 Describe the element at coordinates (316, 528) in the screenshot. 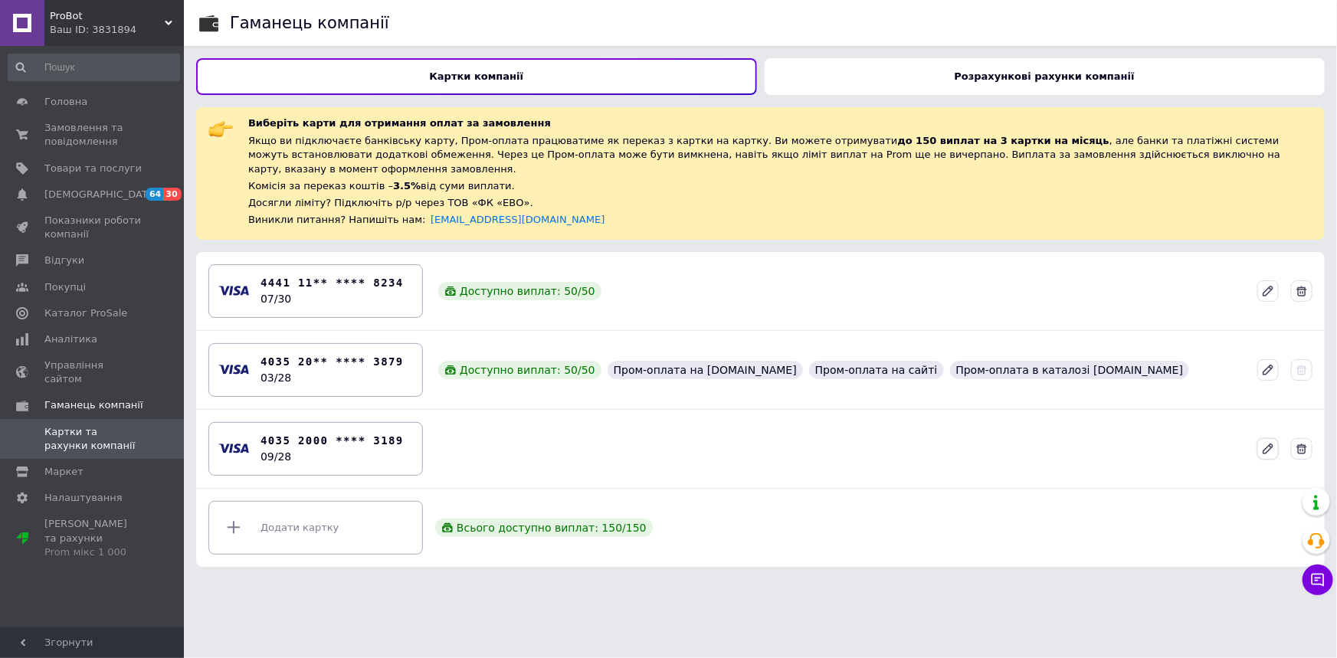

I see `div: Додати картку` at that location.